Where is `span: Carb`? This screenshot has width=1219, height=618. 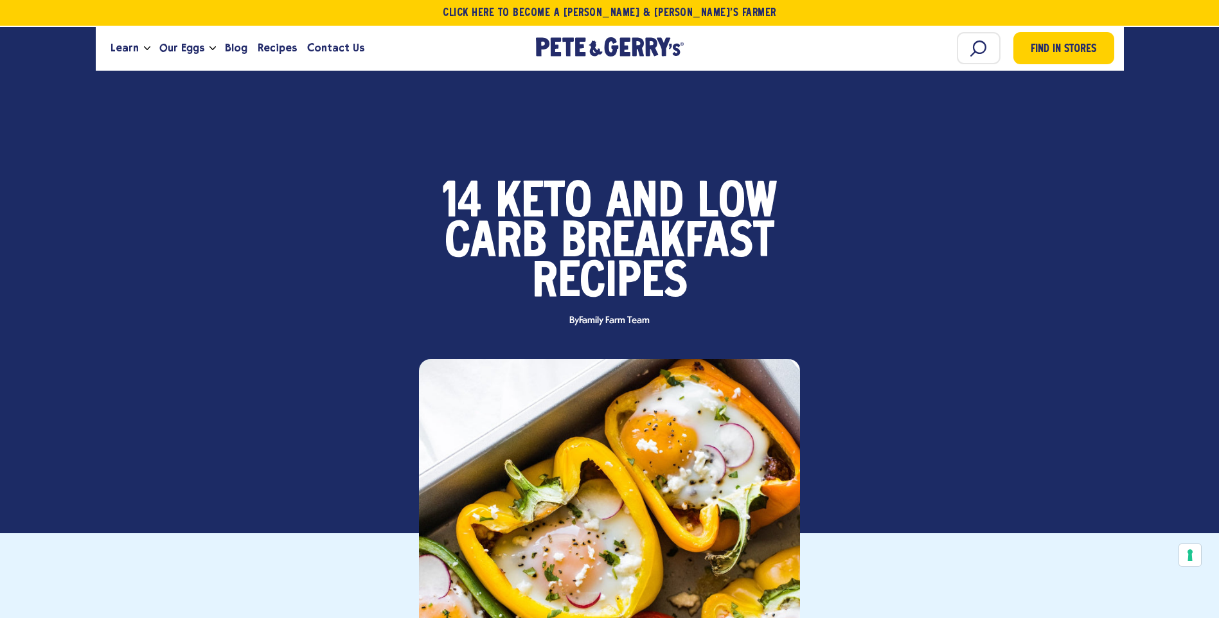
span: Carb is located at coordinates (495, 244).